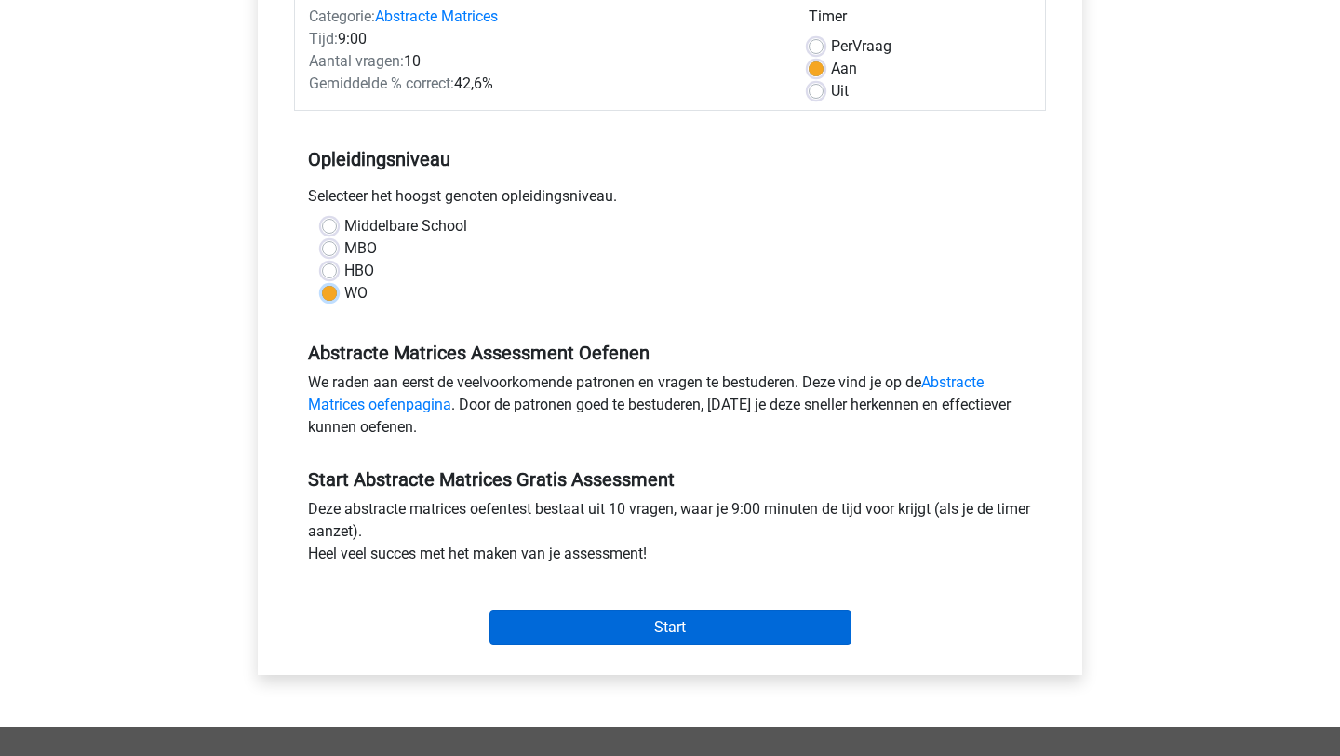 The width and height of the screenshot is (1340, 756). I want to click on h5: Abstracte Matrices Assessment Oefenen, so click(670, 353).